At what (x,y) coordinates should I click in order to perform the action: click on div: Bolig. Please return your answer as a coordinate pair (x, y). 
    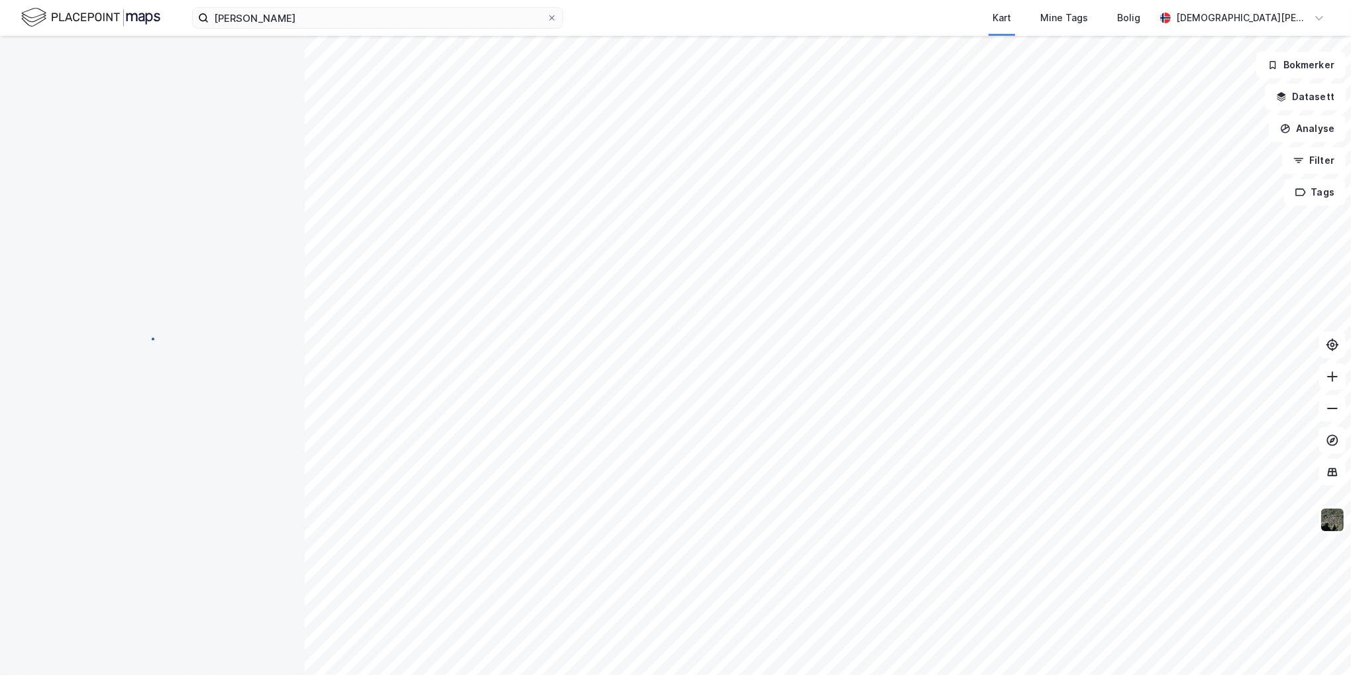
    Looking at the image, I should click on (1128, 18).